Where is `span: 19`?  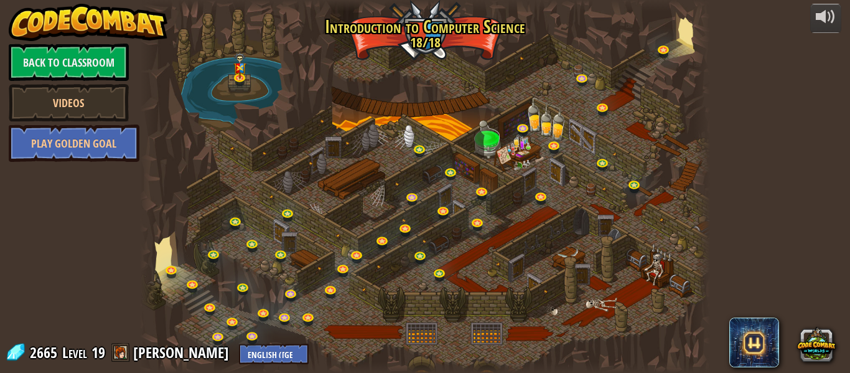 span: 19 is located at coordinates (98, 352).